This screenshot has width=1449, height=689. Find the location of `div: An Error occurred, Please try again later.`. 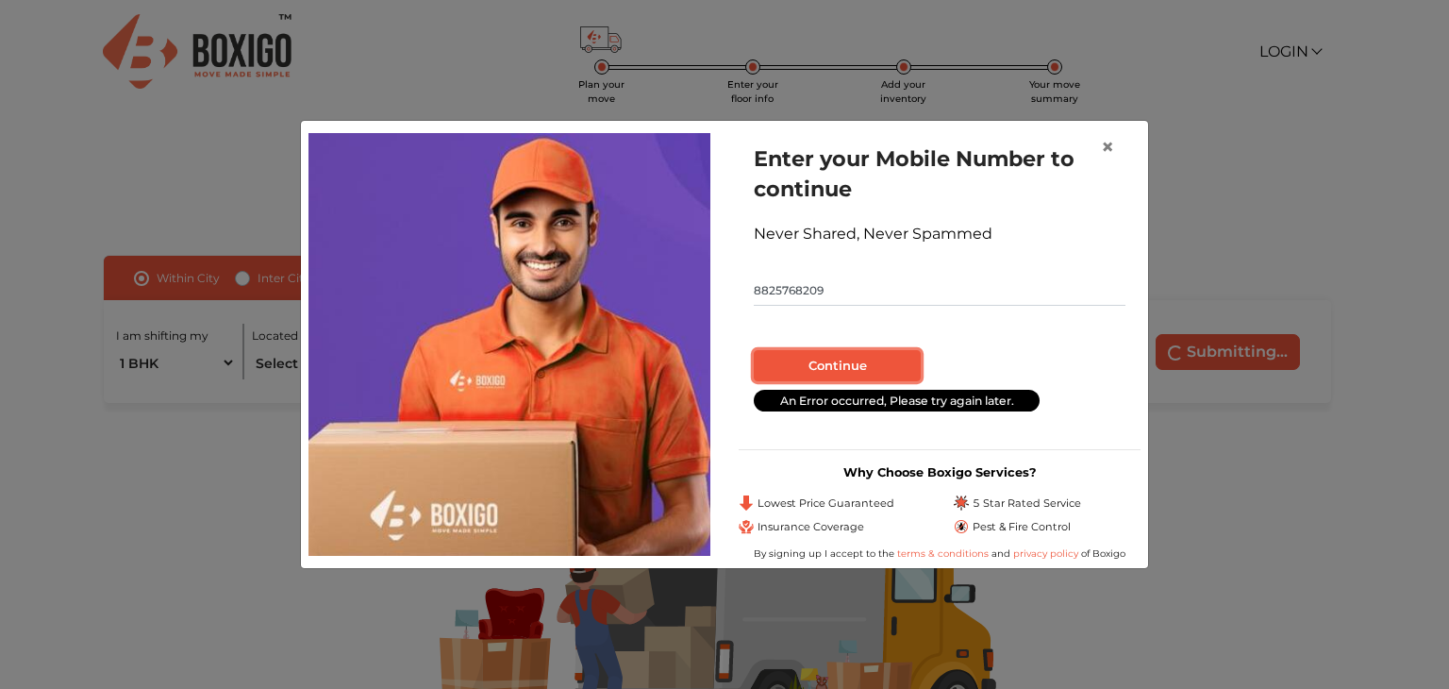

div: An Error occurred, Please try again later. is located at coordinates (896, 400).